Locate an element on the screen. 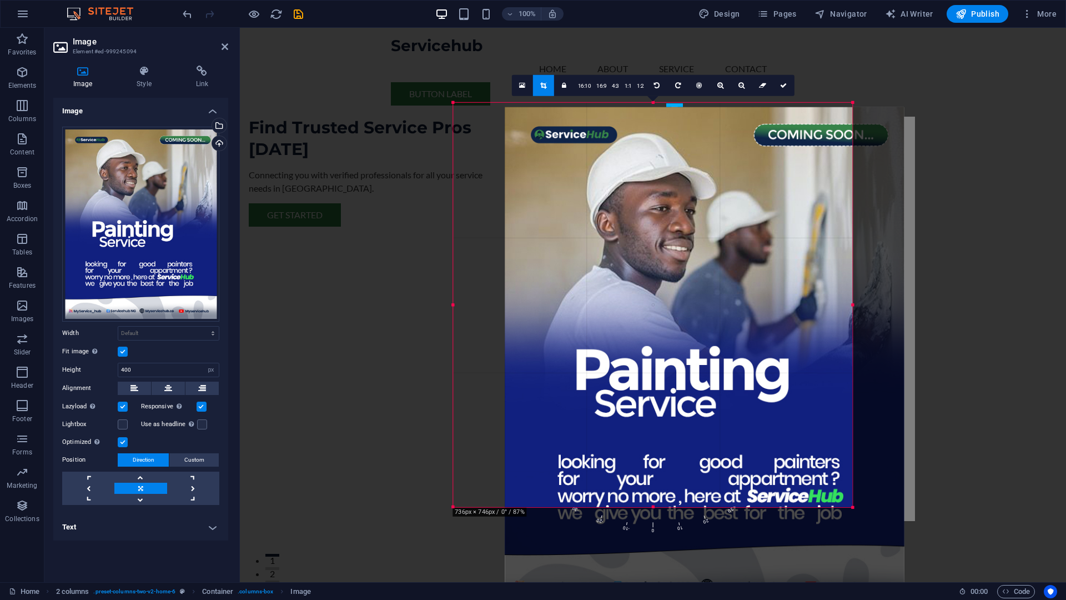  h6: 100% is located at coordinates (528, 14).